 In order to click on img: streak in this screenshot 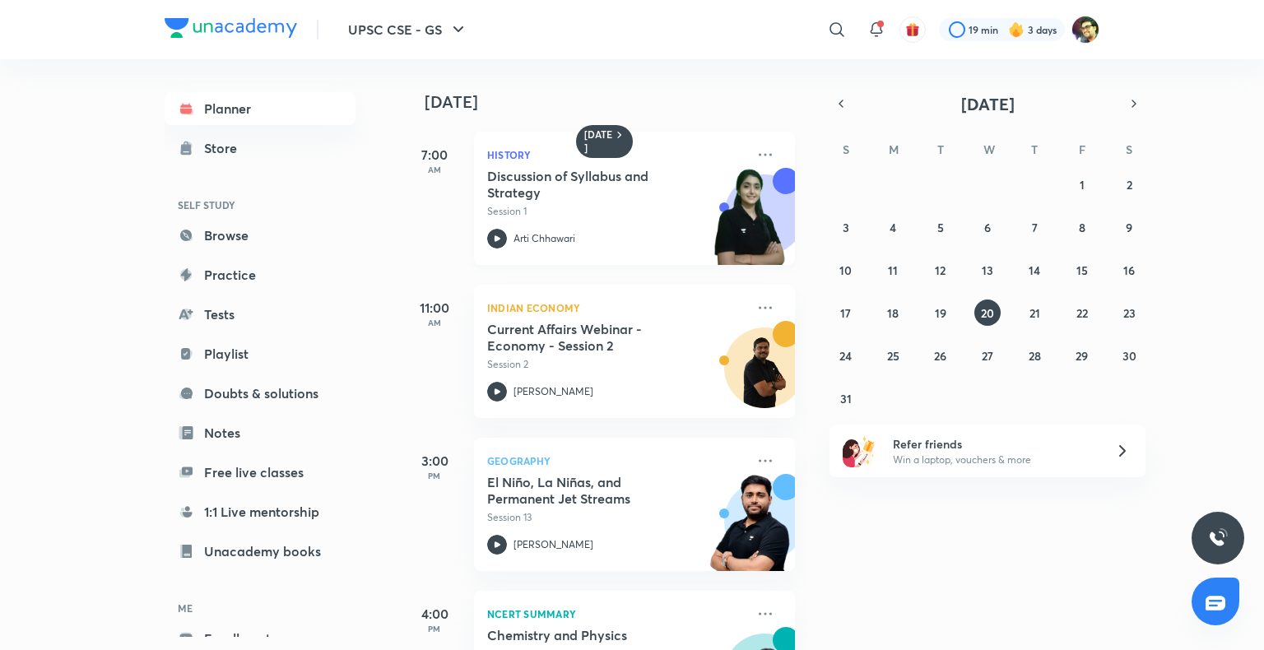, I will do `click(1016, 30)`.